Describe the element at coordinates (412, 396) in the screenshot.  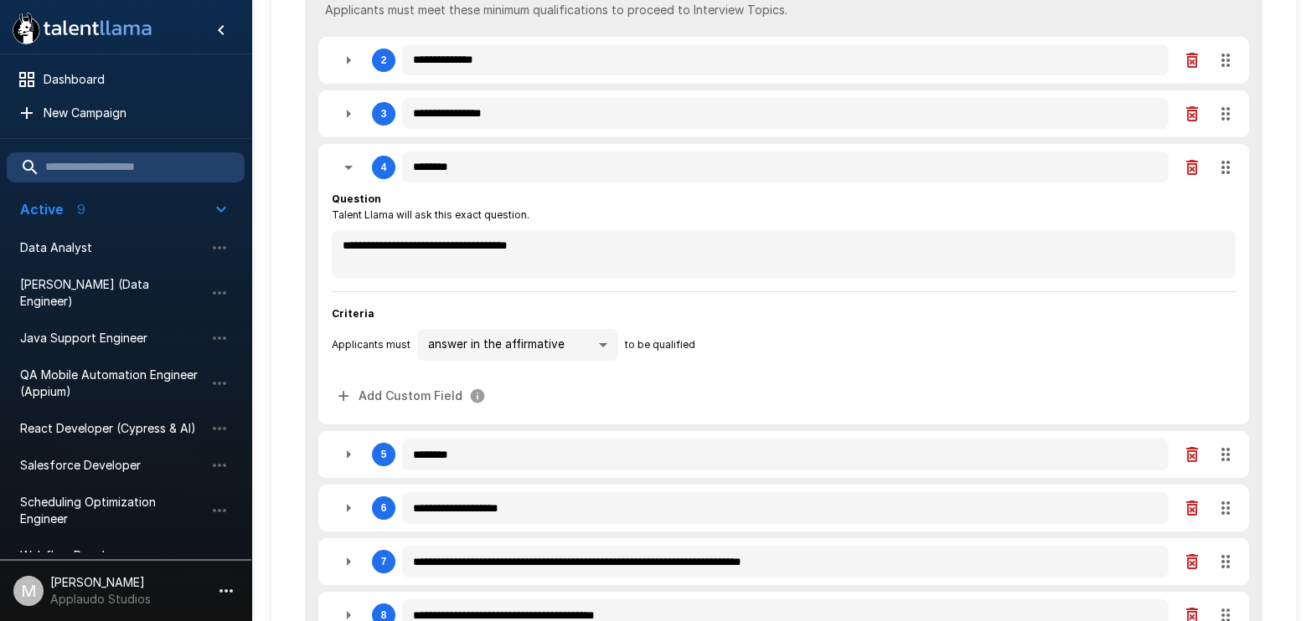
I see `span: Custom fields allow you to automatically extract specific data from candidate responses.` at that location.